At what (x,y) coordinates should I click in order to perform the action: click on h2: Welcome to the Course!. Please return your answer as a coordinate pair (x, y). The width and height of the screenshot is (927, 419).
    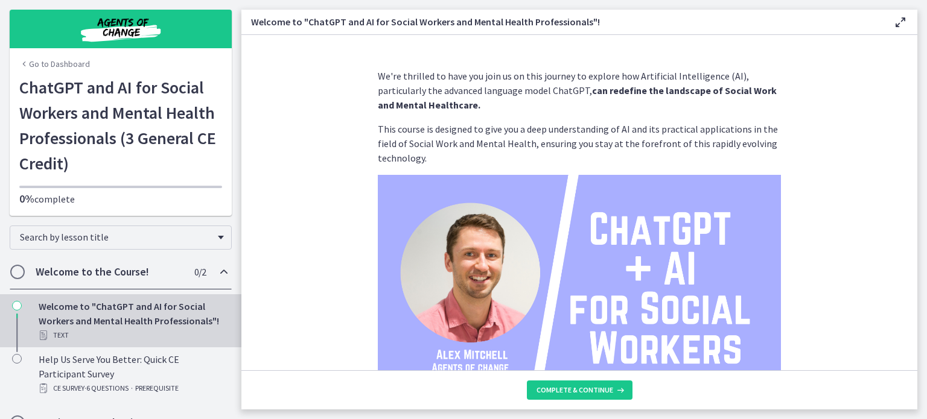
    Looking at the image, I should click on (109, 272).